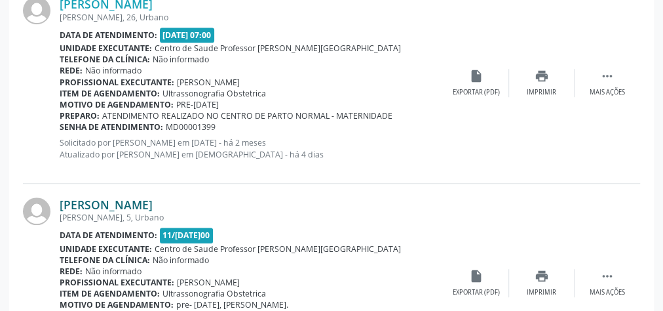  Describe the element at coordinates (111, 126) in the screenshot. I see `b: Senha de atendimento:` at that location.